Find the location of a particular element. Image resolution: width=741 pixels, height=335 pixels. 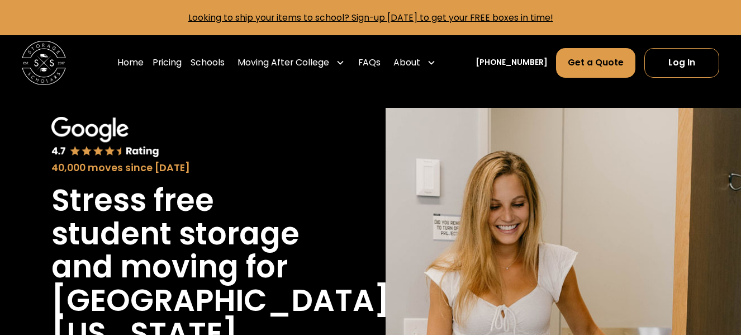

a: Get a Quote is located at coordinates (595, 63).